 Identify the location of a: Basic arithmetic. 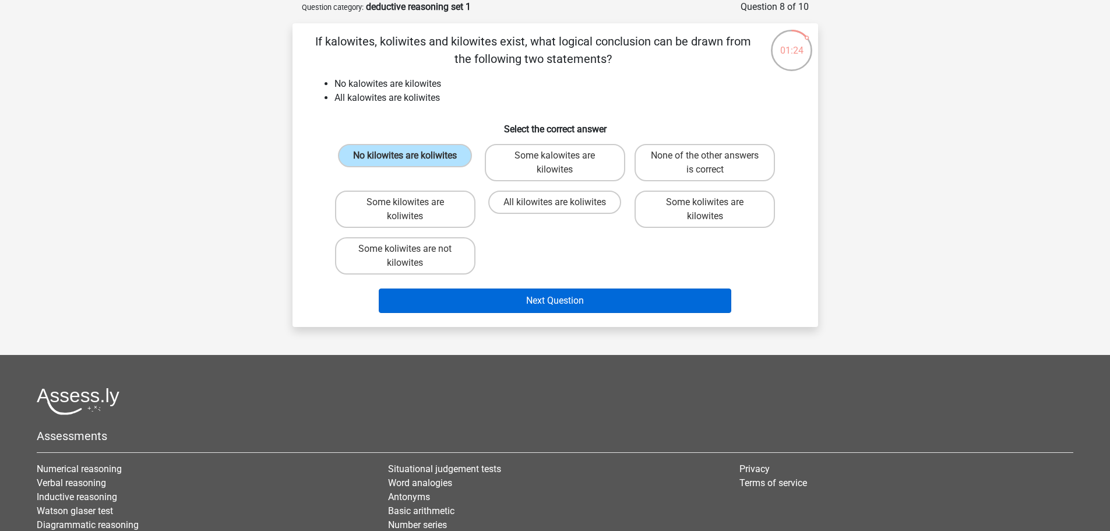
(421, 511).